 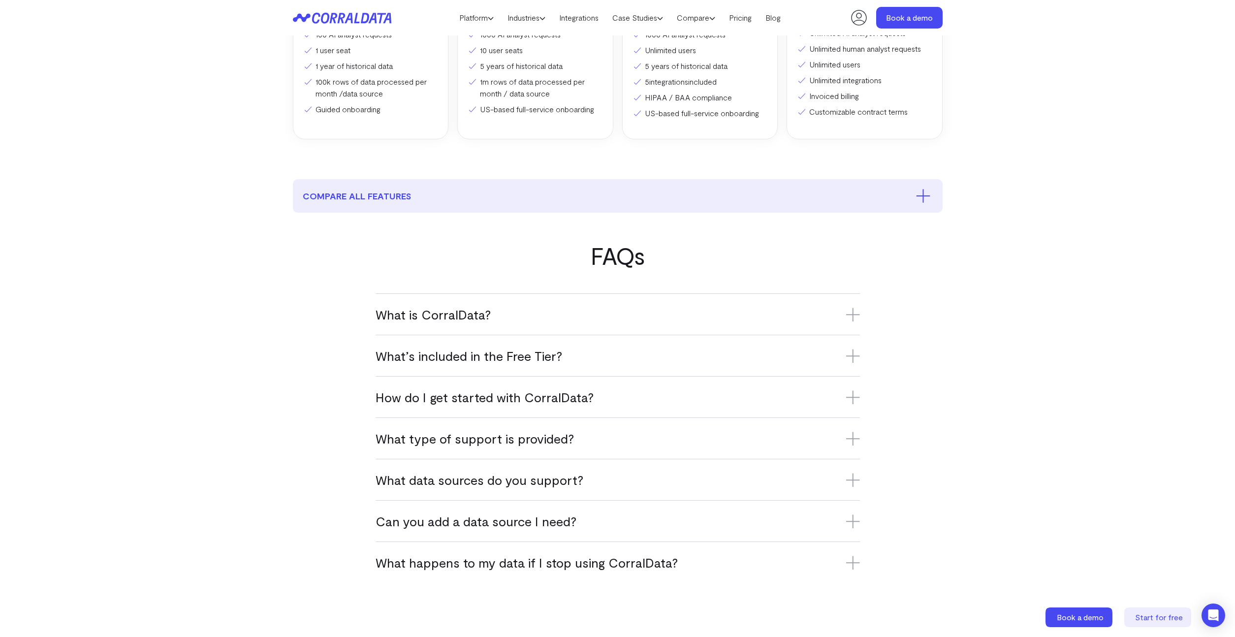 I want to click on li: 1m rows of data processed per month / data source, so click(x=535, y=88).